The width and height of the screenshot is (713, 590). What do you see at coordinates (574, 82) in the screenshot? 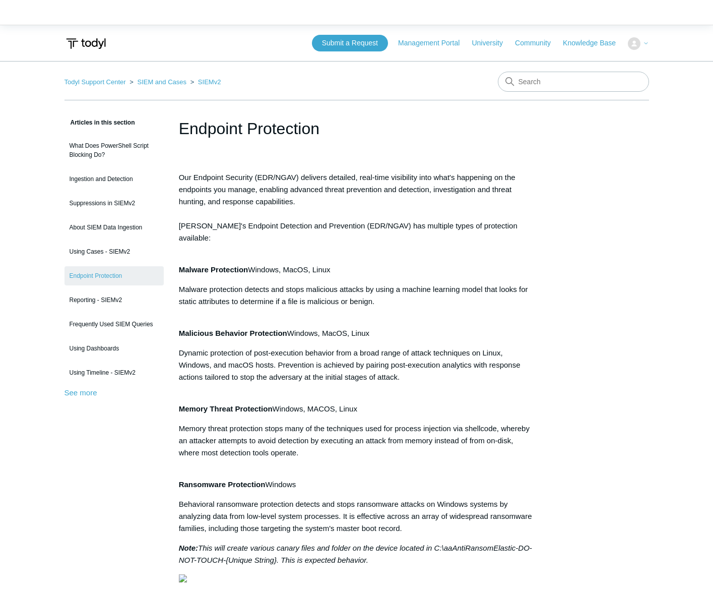
I see `input: Search` at bounding box center [574, 82].